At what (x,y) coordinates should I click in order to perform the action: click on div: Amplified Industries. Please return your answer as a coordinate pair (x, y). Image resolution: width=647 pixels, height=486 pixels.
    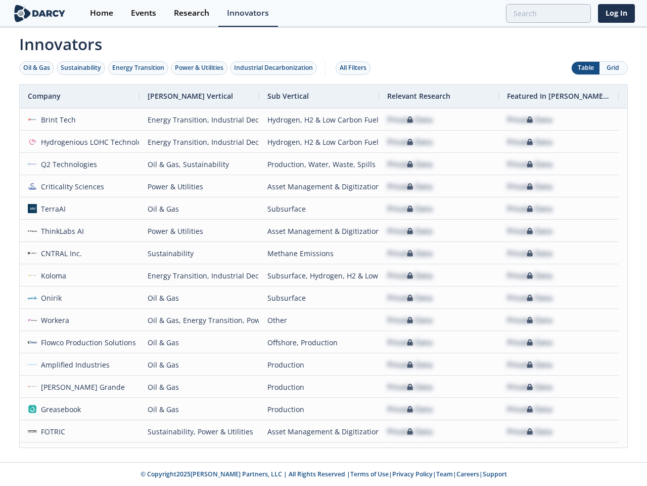
    Looking at the image, I should click on (73, 364).